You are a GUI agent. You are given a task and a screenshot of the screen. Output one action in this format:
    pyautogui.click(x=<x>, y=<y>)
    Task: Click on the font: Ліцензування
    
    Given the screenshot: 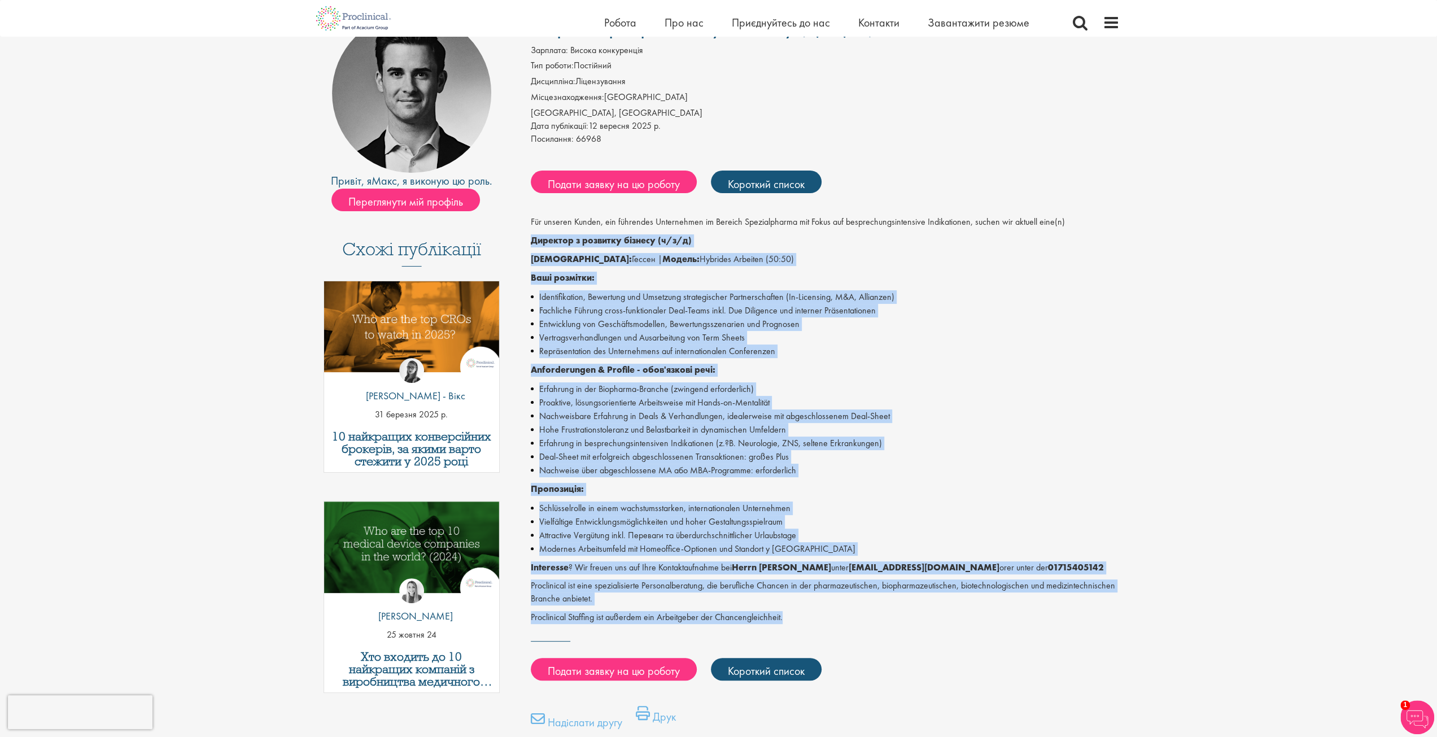 What is the action you would take?
    pyautogui.click(x=600, y=81)
    